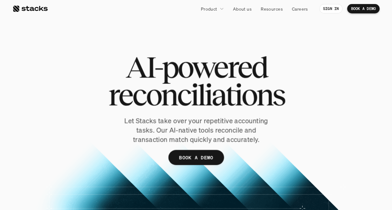 The height and width of the screenshot is (210, 392). What do you see at coordinates (300, 9) in the screenshot?
I see `a: Careers` at bounding box center [300, 9].